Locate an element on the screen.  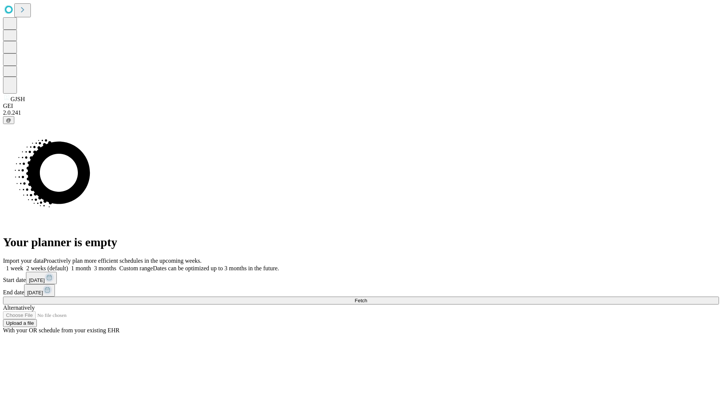
span: 2 weeks (default) is located at coordinates (47, 268).